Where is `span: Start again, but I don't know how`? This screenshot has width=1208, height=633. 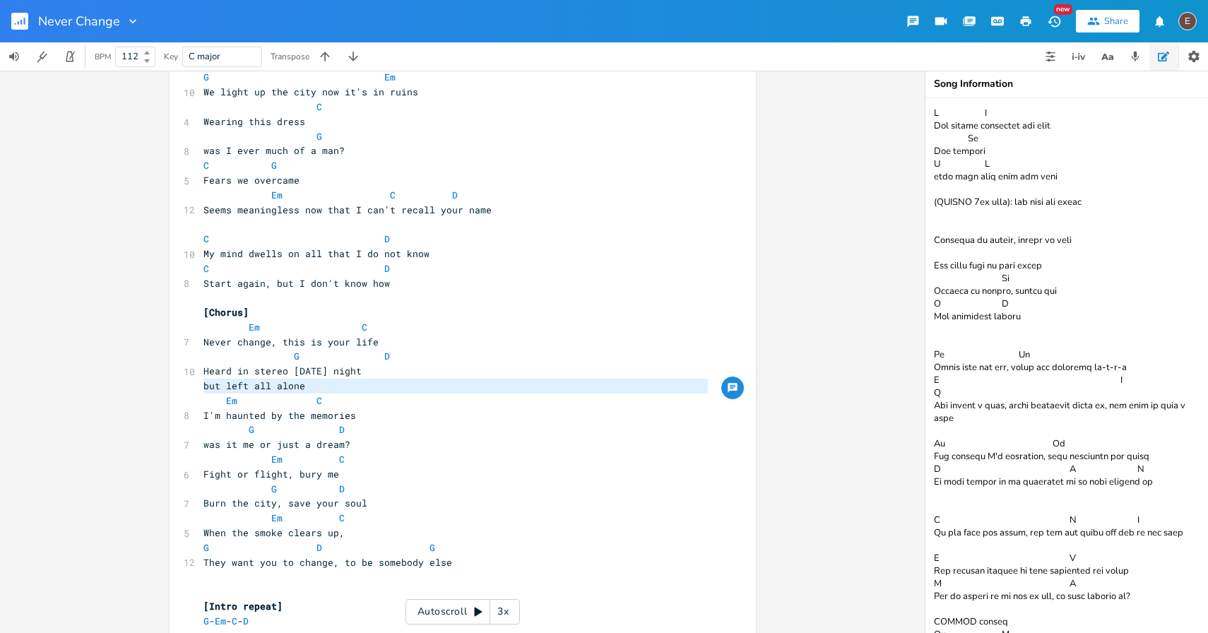
span: Start again, but I don't know how is located at coordinates (297, 283).